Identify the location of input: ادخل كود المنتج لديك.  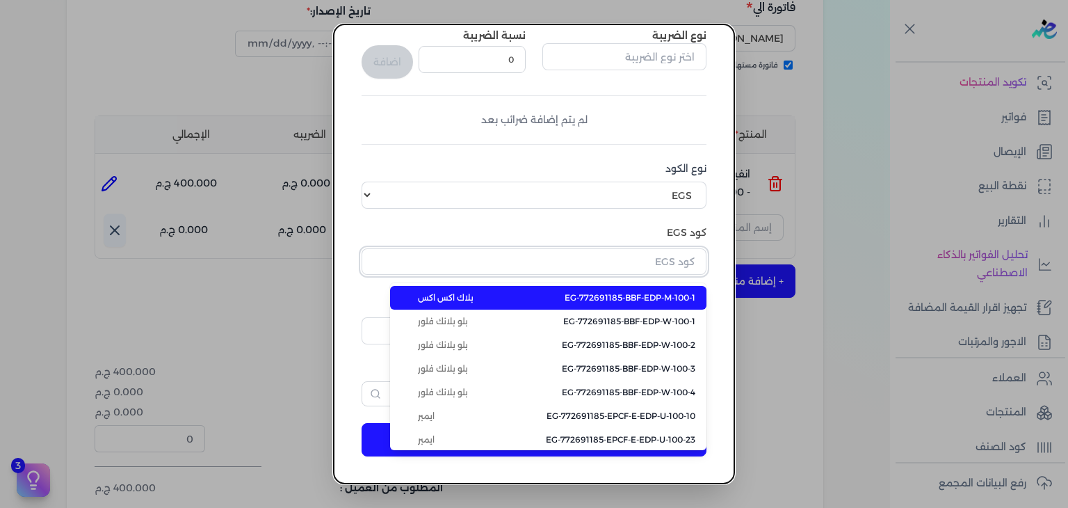
(534, 330).